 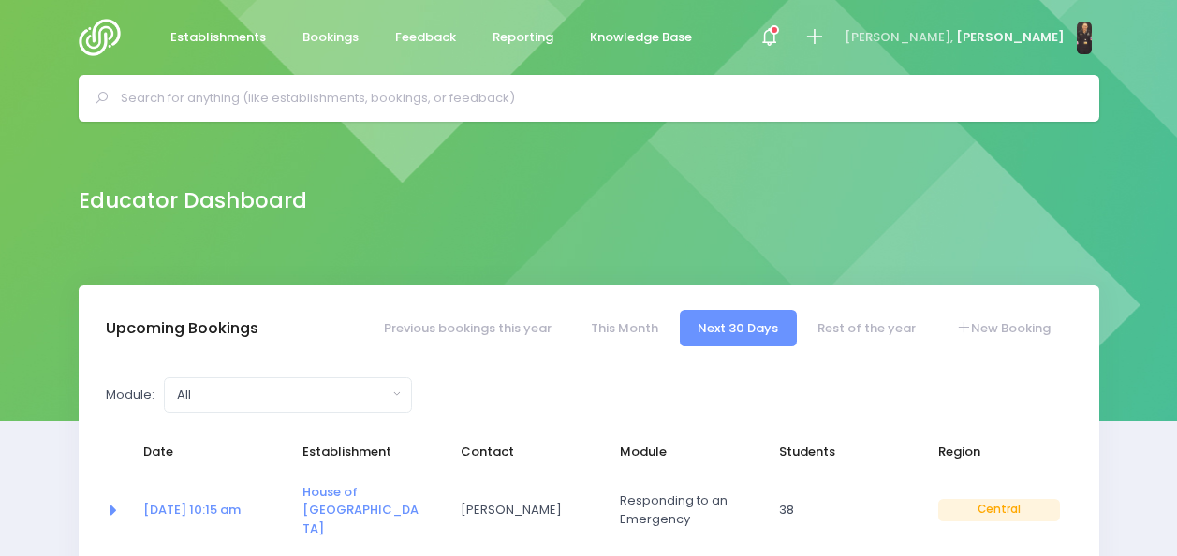 I want to click on a: Establishments, so click(x=218, y=37).